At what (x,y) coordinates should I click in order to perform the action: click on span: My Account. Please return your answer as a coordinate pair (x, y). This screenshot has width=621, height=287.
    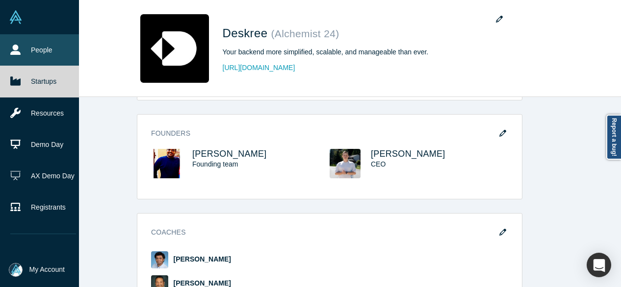
    Looking at the image, I should click on (47, 270).